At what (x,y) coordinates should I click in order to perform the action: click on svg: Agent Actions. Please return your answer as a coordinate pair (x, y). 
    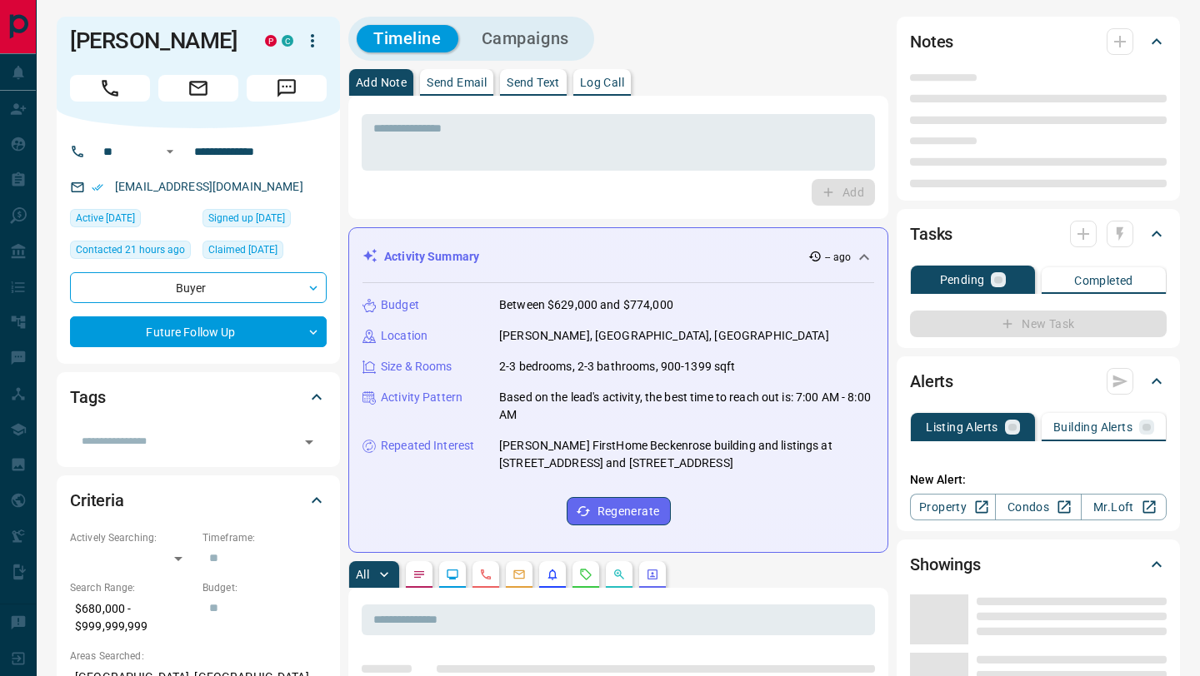
    Looking at the image, I should click on (652, 575).